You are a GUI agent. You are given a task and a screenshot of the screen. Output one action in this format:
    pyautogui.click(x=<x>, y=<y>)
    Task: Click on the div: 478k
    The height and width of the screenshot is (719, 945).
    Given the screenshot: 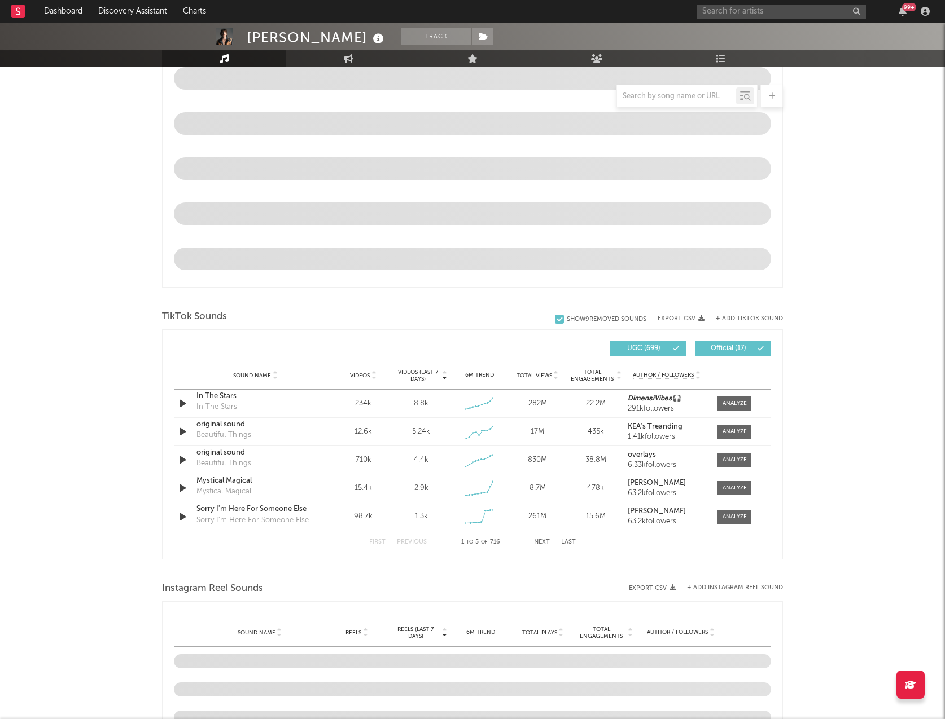 What is the action you would take?
    pyautogui.click(x=595, y=489)
    